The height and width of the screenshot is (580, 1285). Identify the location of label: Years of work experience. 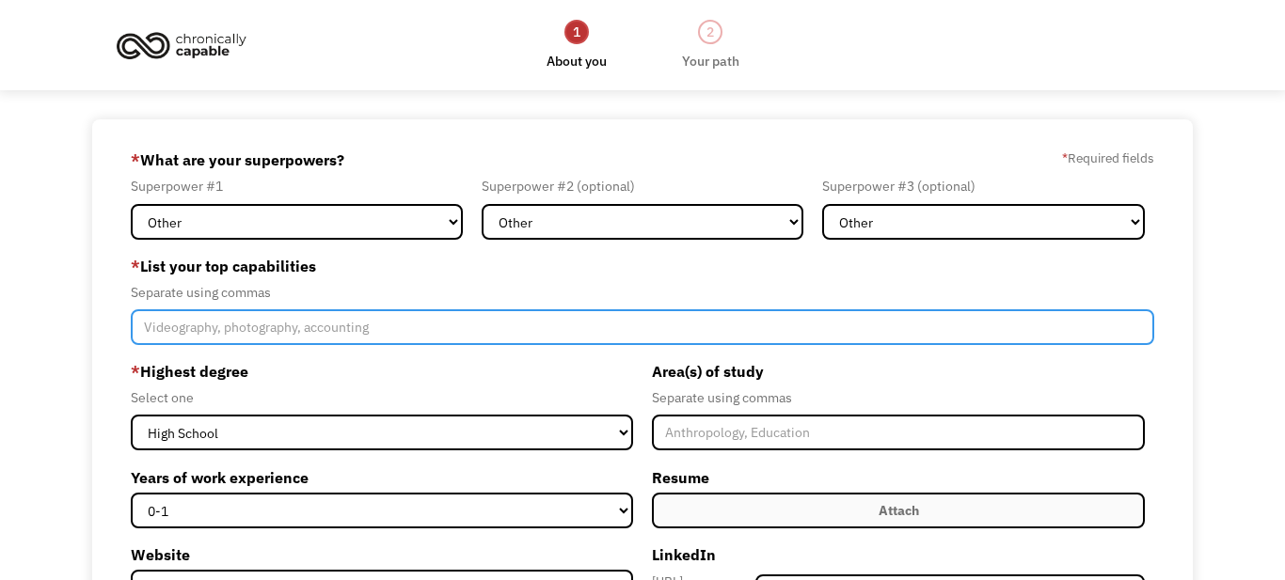
(382, 478).